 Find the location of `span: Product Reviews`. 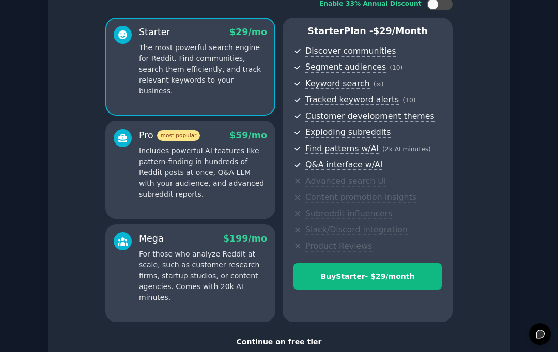

span: Product Reviews is located at coordinates (338, 246).